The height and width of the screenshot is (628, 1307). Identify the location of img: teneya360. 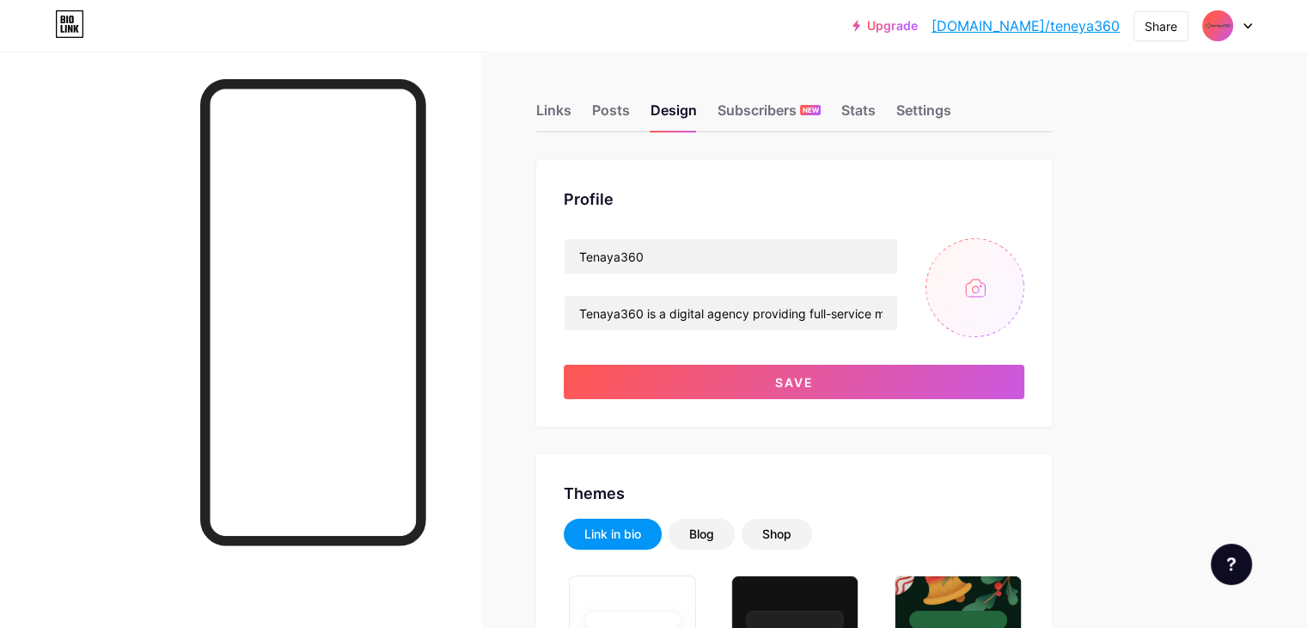
(1218, 26).